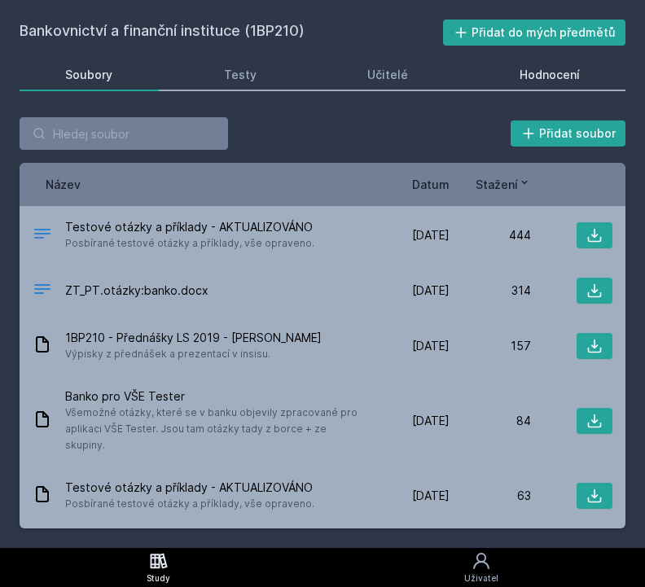 The height and width of the screenshot is (587, 645). Describe the element at coordinates (42, 291) in the screenshot. I see `div: DOCX` at that location.